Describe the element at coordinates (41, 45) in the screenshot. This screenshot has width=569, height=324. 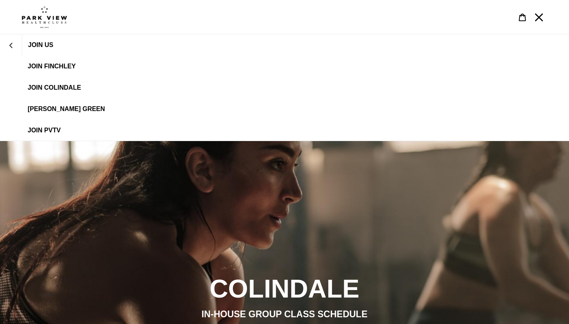
I see `span: JOIN US` at that location.